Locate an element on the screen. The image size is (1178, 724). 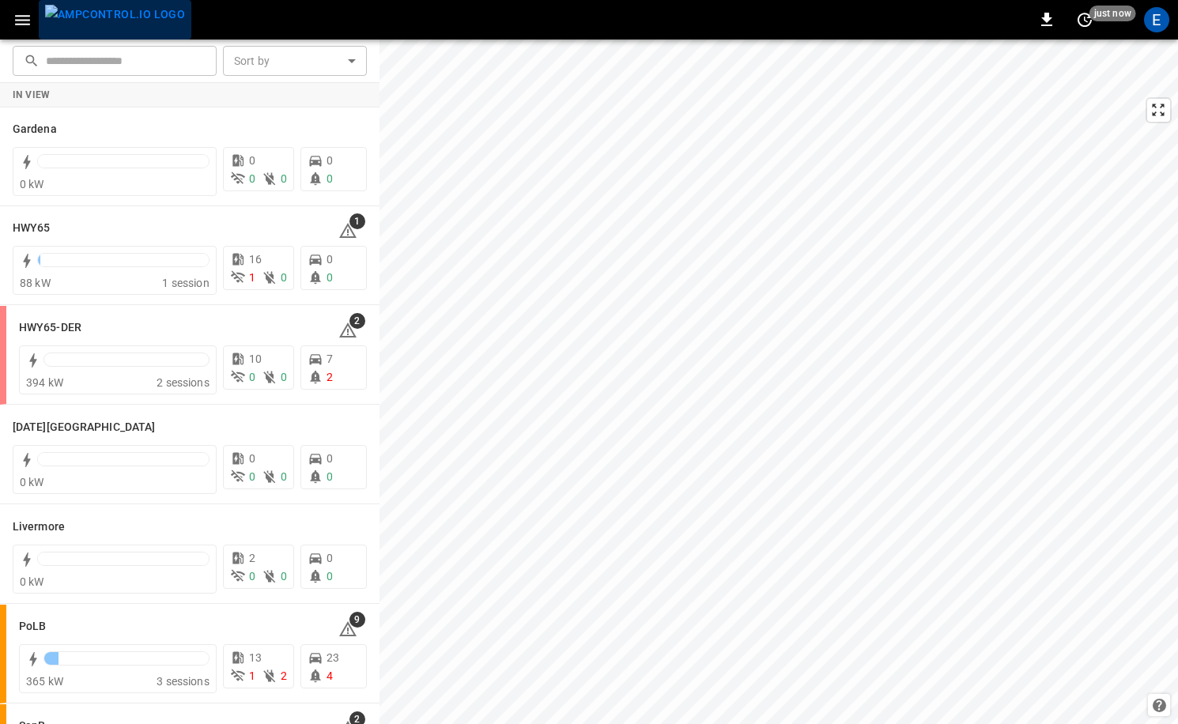
div: profile-icon is located at coordinates (1157, 20).